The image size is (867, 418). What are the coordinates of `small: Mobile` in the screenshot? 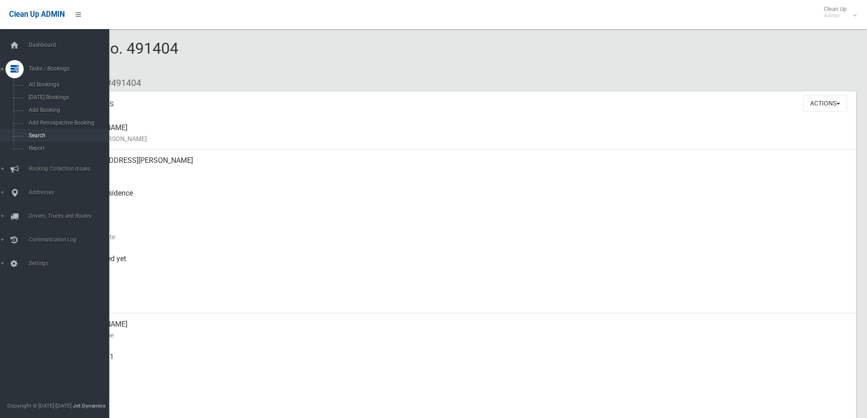 It's located at (461, 368).